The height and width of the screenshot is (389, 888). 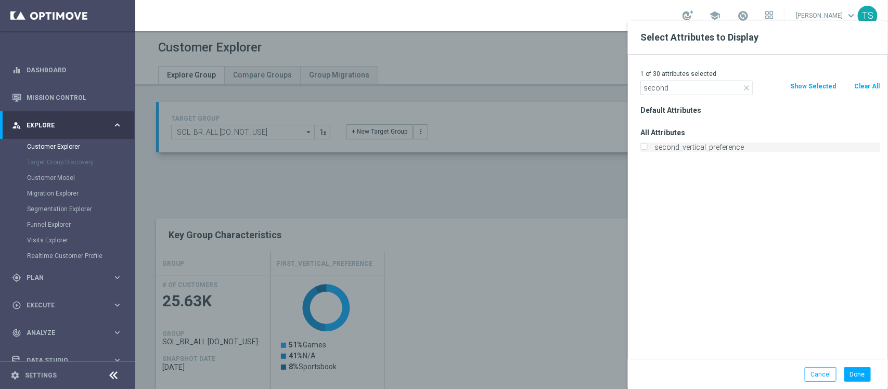 What do you see at coordinates (760, 110) in the screenshot?
I see `h3: Default Attributes` at bounding box center [760, 110].